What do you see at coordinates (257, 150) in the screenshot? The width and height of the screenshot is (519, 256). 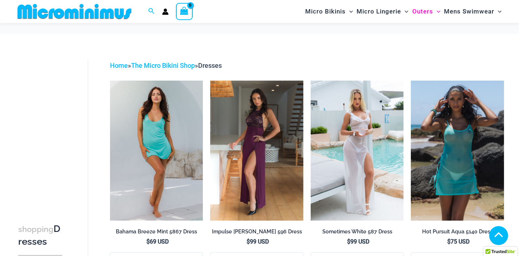 I see `a: Impulse Berry 596 Dress 02Impulse Berry 596 Dress 03Impulse Berry 596 Dress 03` at bounding box center [257, 150].